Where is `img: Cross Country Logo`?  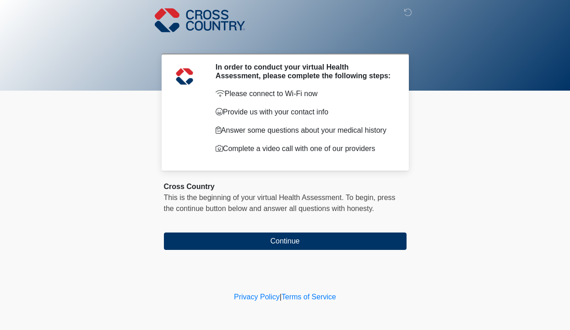
img: Cross Country Logo is located at coordinates (200, 20).